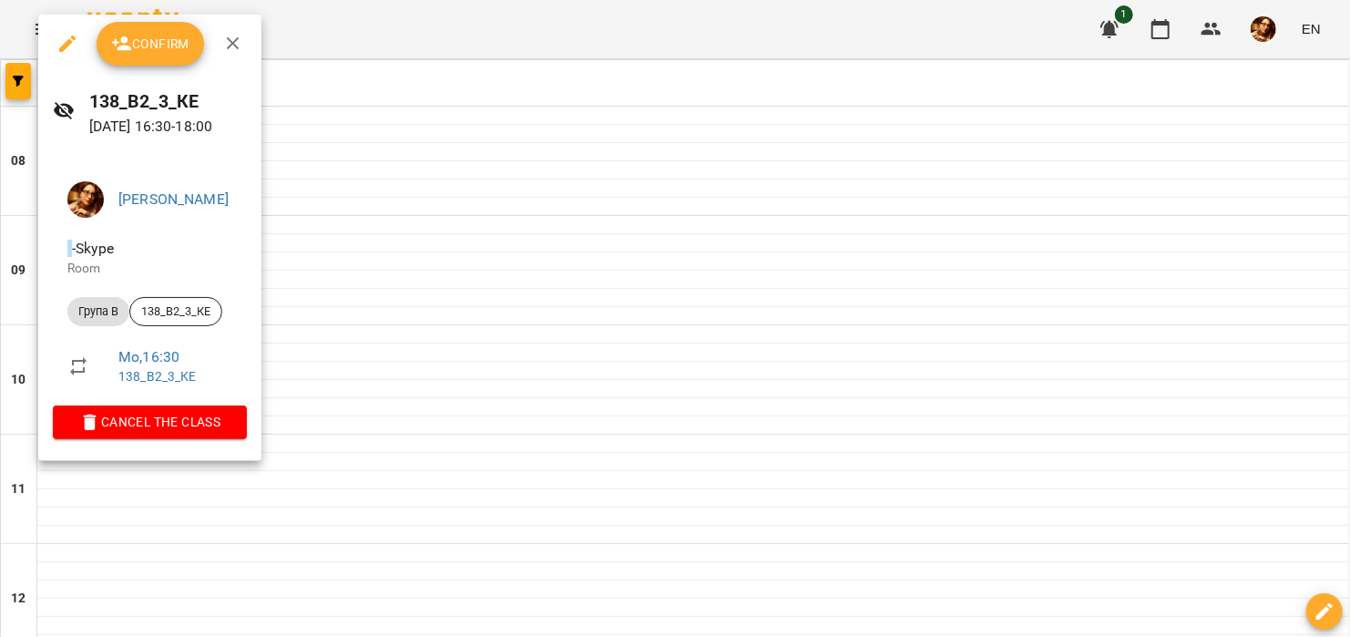 The width and height of the screenshot is (1350, 637). Describe the element at coordinates (150, 44) in the screenshot. I see `span: Confirm` at that location.